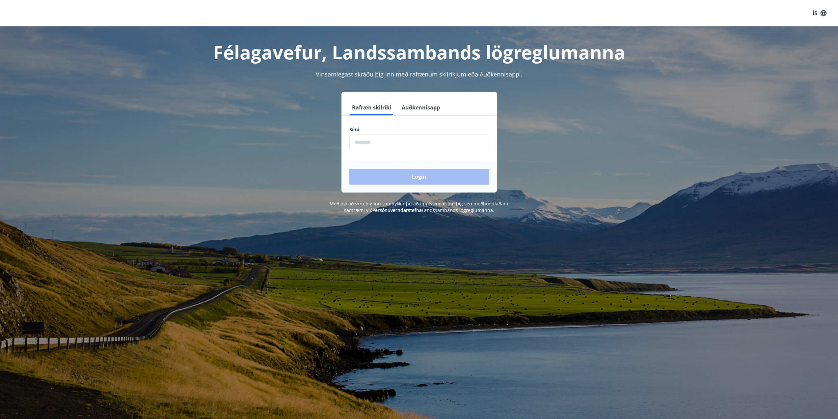 The image size is (838, 419). Describe the element at coordinates (820, 13) in the screenshot. I see `button: ÍS` at that location.